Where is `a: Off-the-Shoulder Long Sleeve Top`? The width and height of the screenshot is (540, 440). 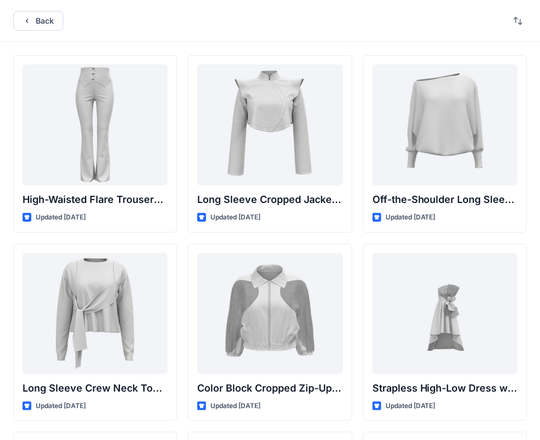
a: Off-the-Shoulder Long Sleeve Top is located at coordinates (445, 125).